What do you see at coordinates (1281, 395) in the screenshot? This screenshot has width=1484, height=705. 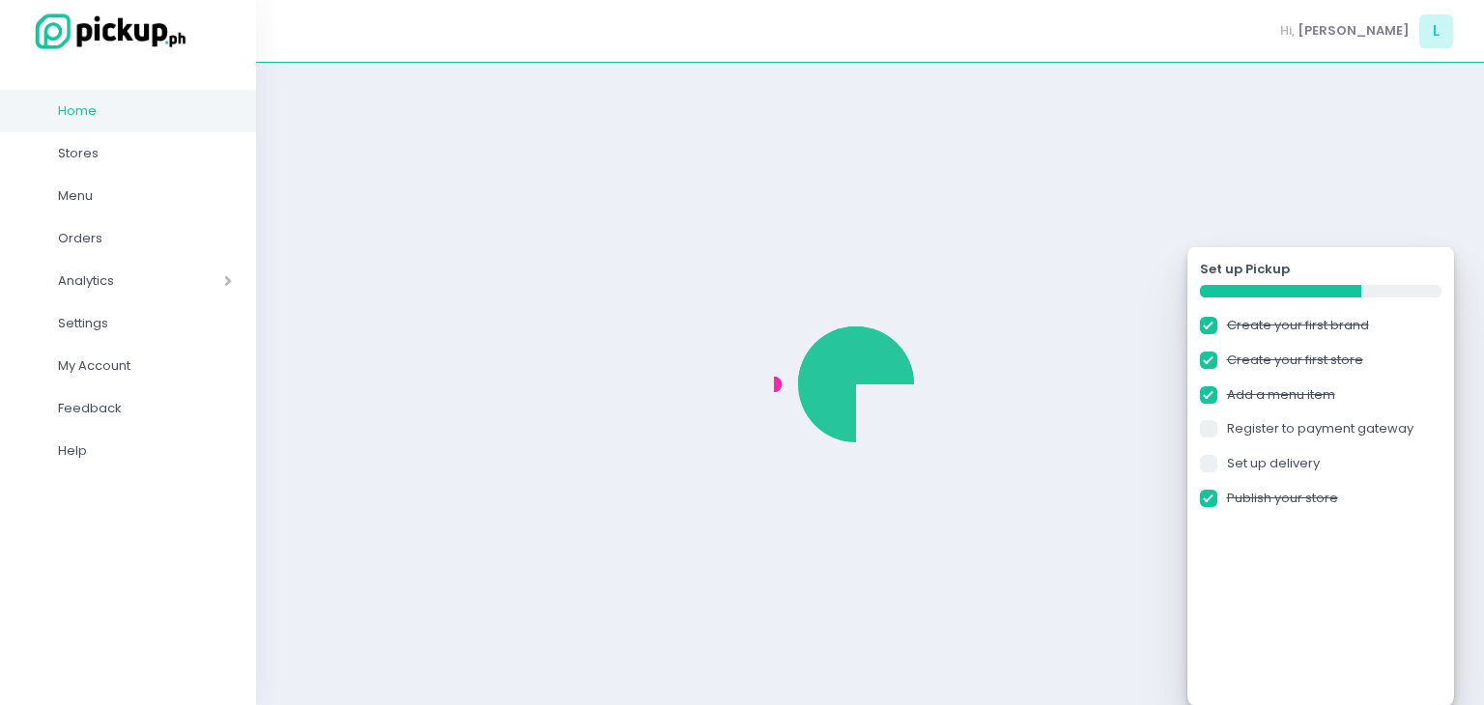 I see `a: Add a menu item` at bounding box center [1281, 395].